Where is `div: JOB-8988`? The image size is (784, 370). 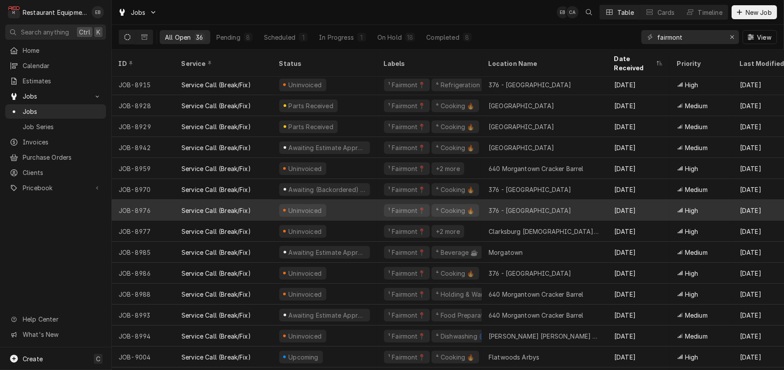 div: JOB-8988 is located at coordinates (143, 294).